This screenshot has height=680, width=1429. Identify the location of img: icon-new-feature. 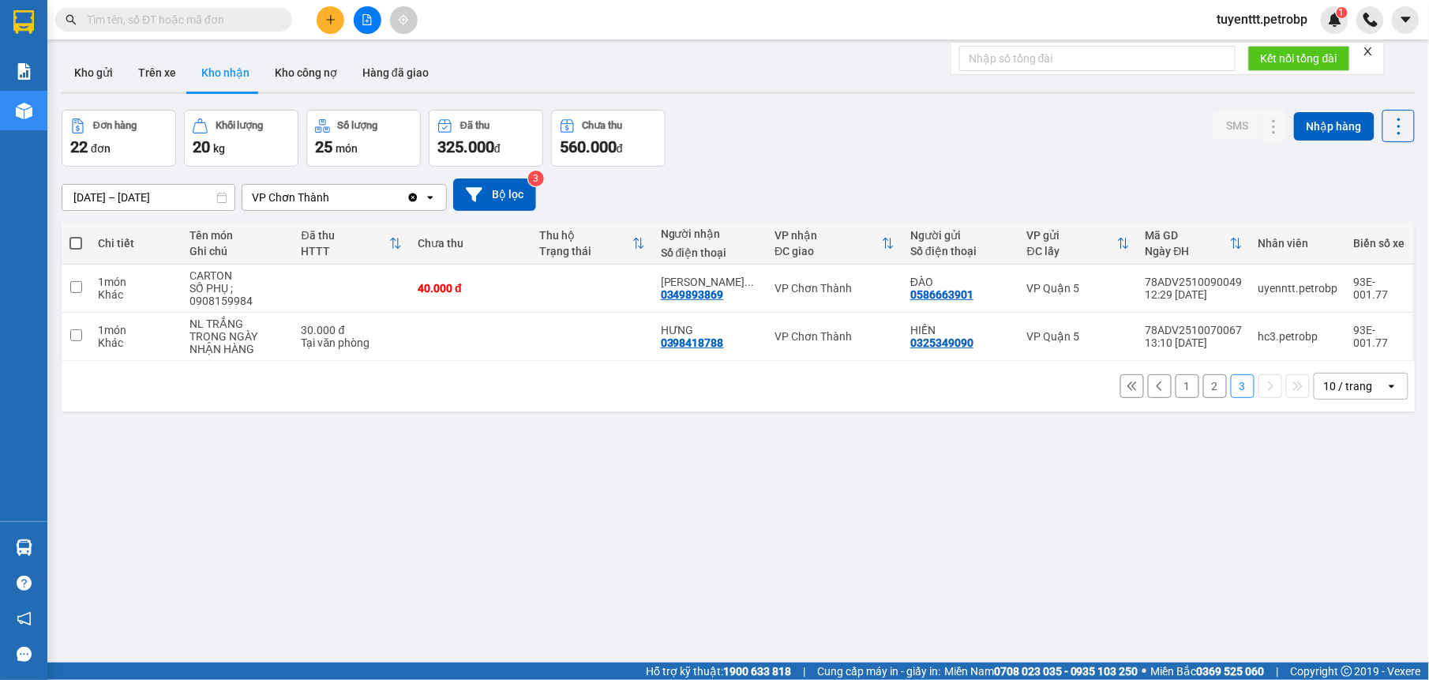
(1335, 20).